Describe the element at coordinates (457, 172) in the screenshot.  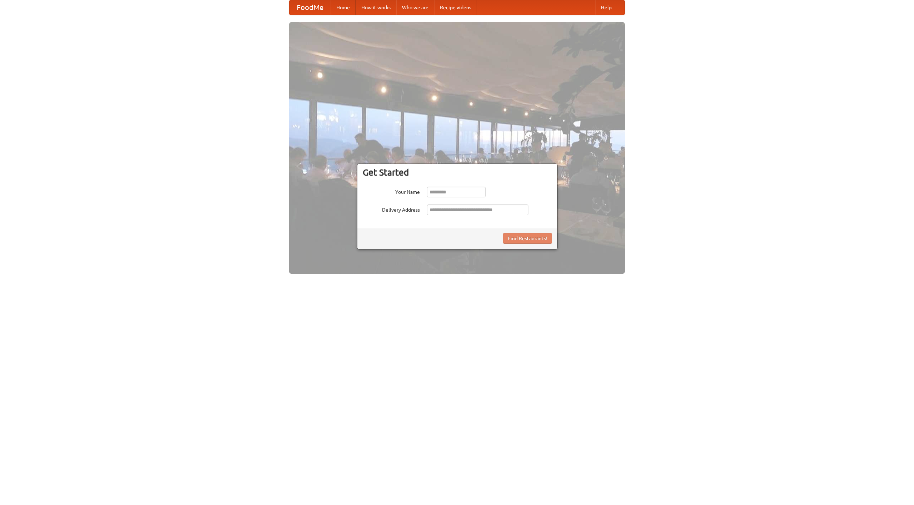
I see `h3: Get Started` at that location.